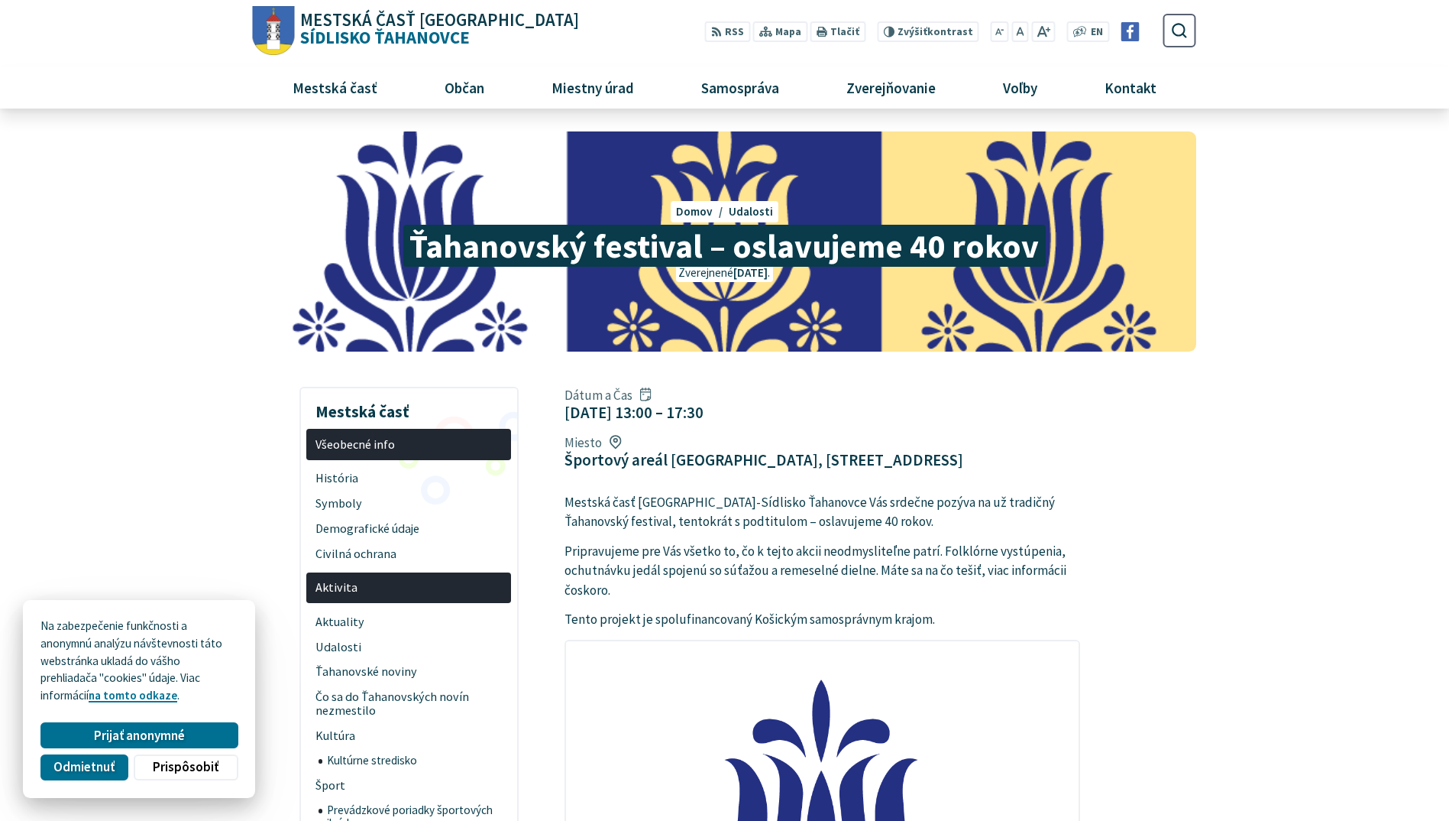  Describe the element at coordinates (694, 211) in the screenshot. I see `span: Domov` at that location.